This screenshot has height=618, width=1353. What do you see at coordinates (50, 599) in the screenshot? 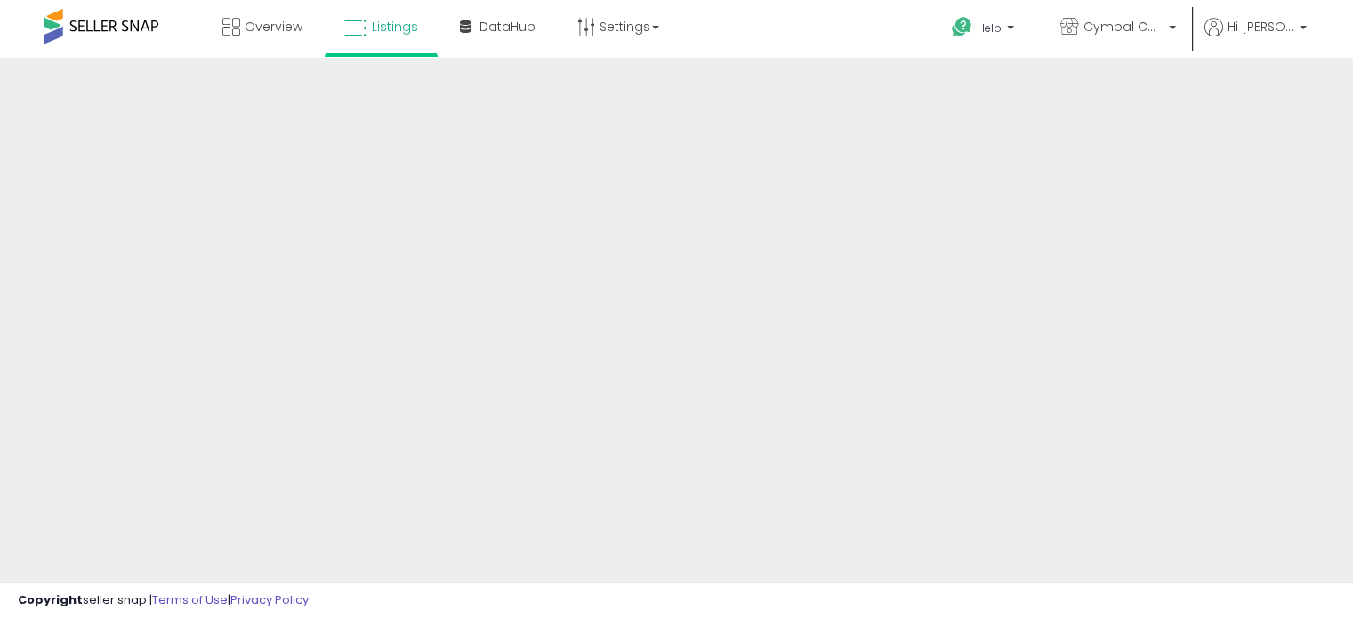
I see `strong: Copyright` at bounding box center [50, 599].